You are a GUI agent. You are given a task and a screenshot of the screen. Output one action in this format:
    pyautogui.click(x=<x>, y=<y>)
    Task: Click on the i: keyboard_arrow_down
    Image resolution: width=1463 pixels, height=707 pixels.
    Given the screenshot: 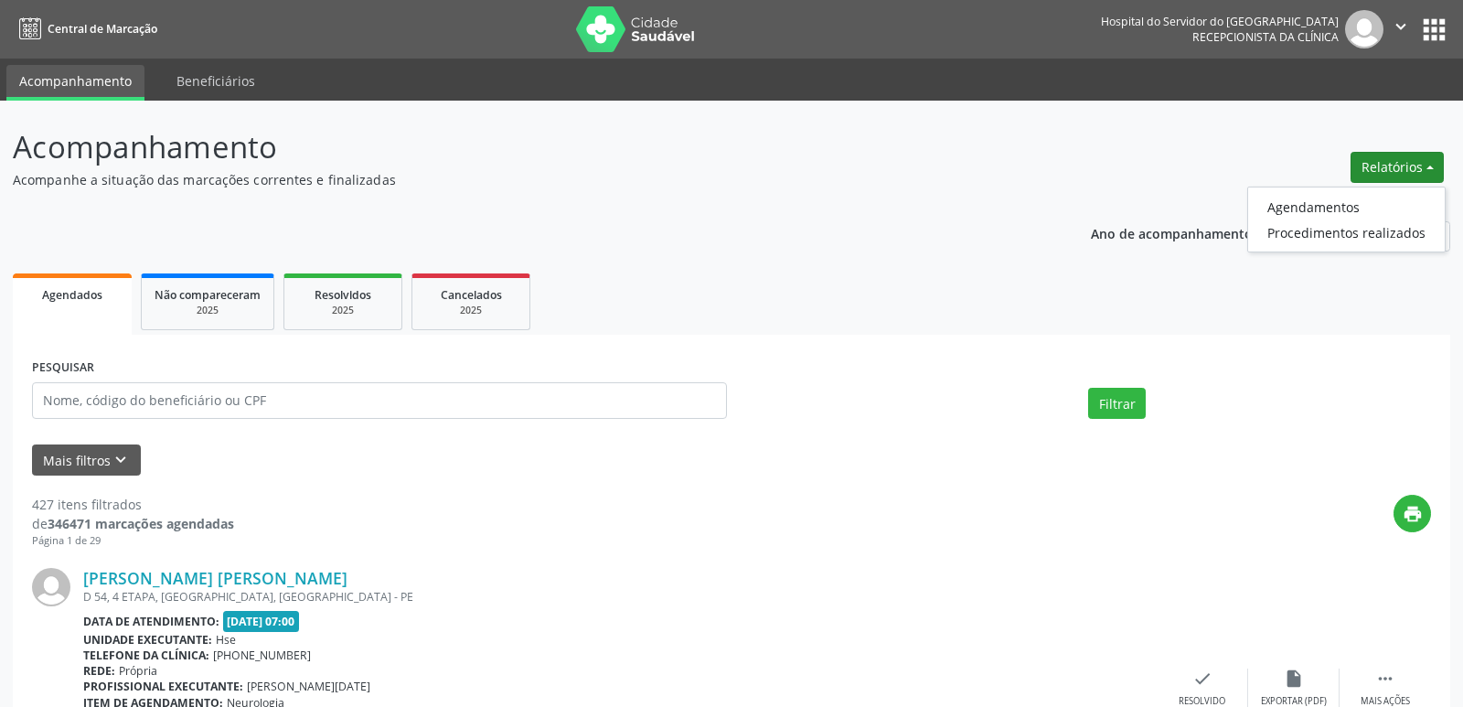 What is the action you would take?
    pyautogui.click(x=121, y=460)
    